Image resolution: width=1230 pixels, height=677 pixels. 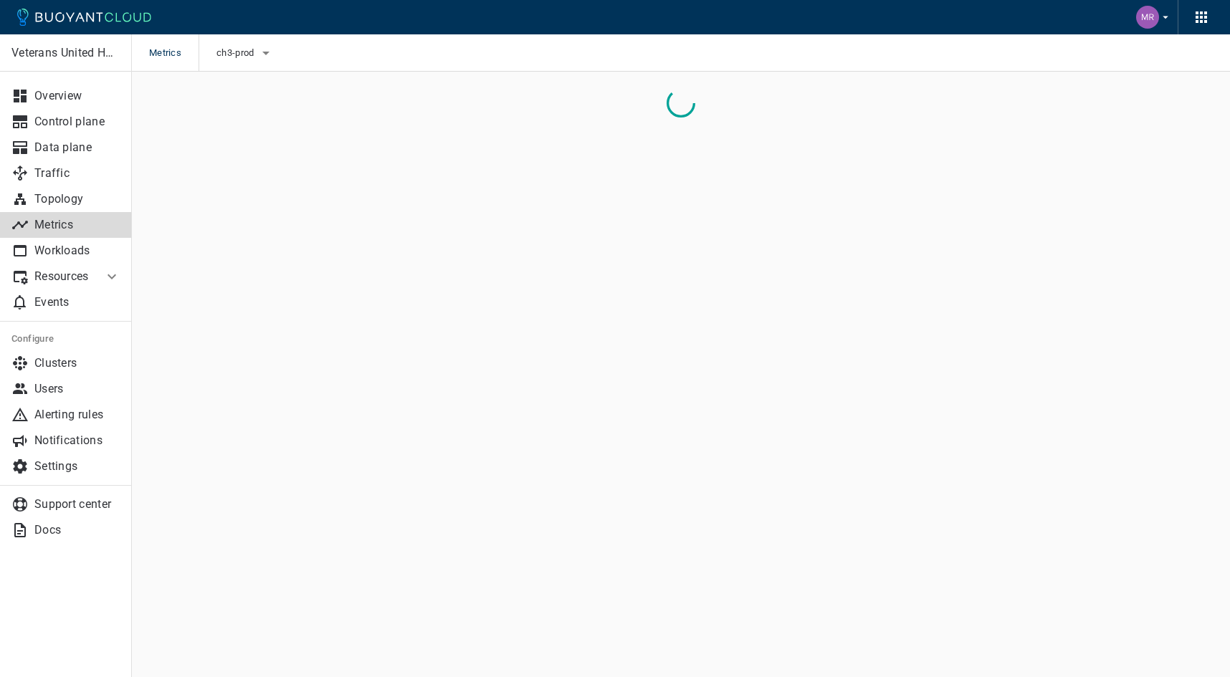 I want to click on p: Notifications, so click(x=77, y=441).